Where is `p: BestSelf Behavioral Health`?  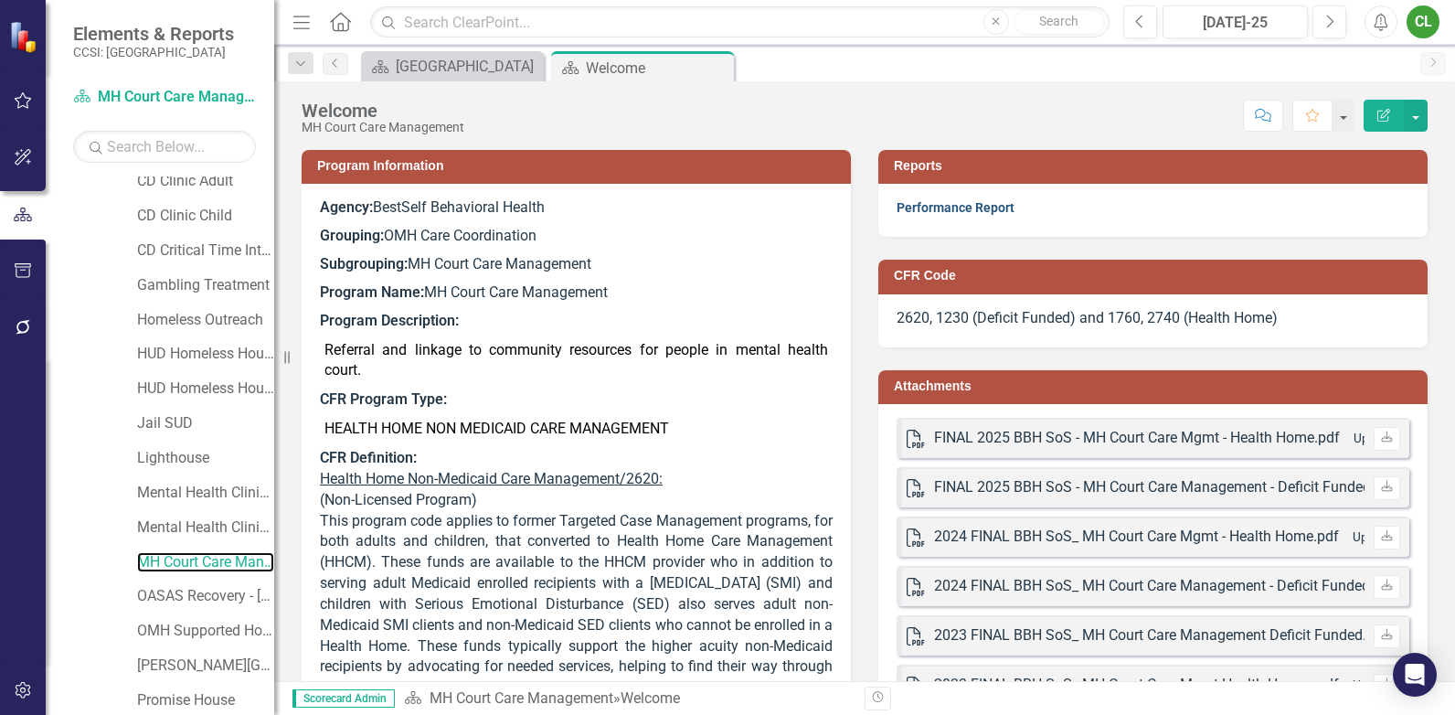 p: BestSelf Behavioral Health is located at coordinates (576, 209).